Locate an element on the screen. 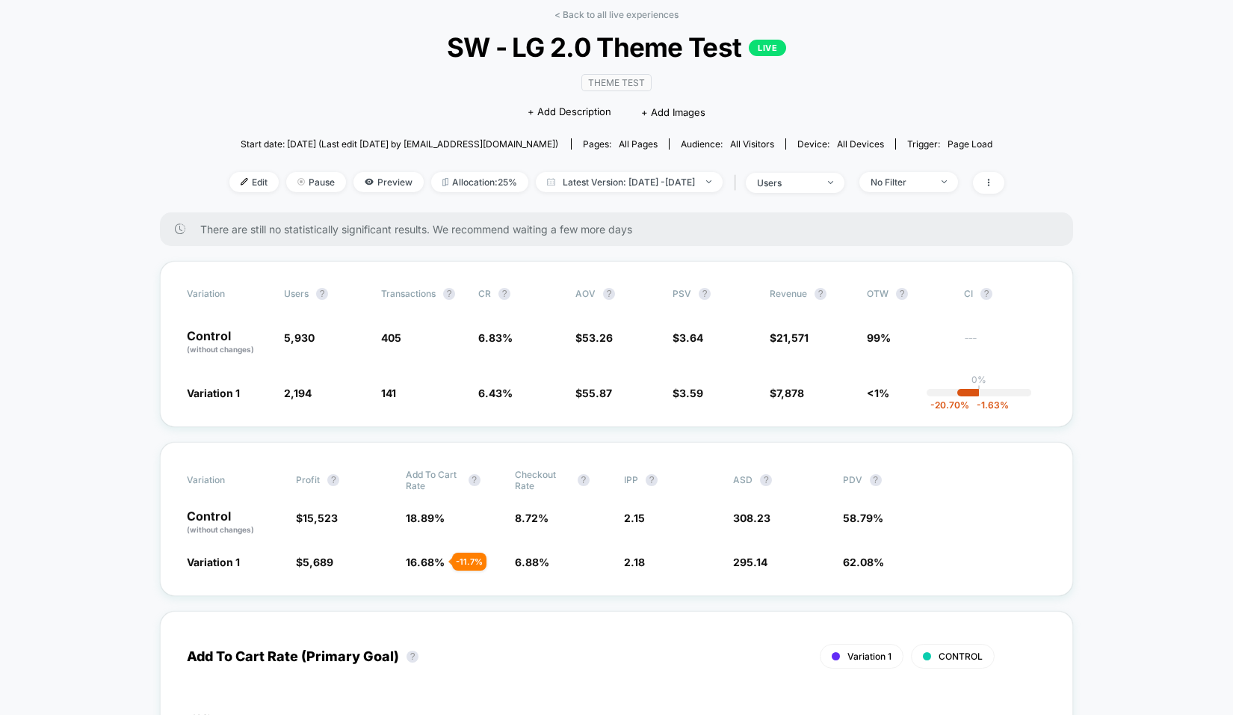 The width and height of the screenshot is (1233, 715). span: -20.70 % is located at coordinates (950, 404).